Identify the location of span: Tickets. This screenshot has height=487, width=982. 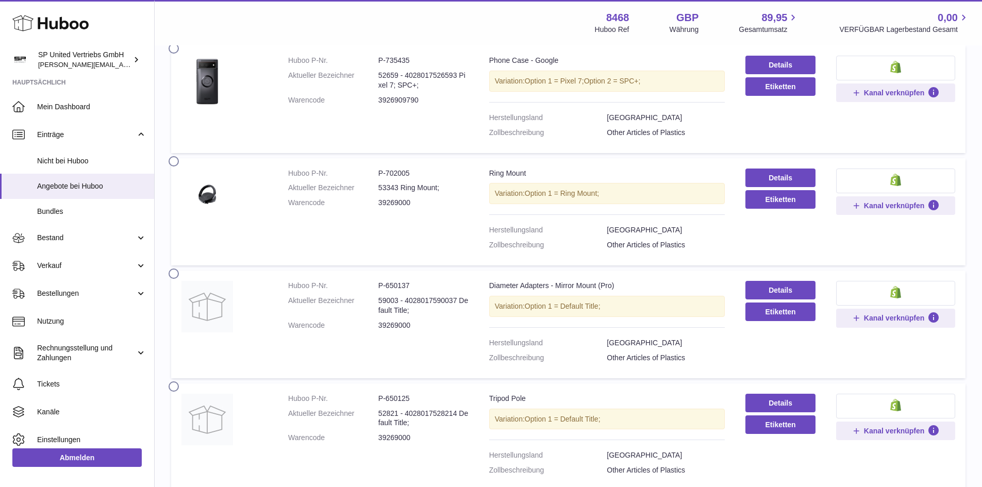
(92, 384).